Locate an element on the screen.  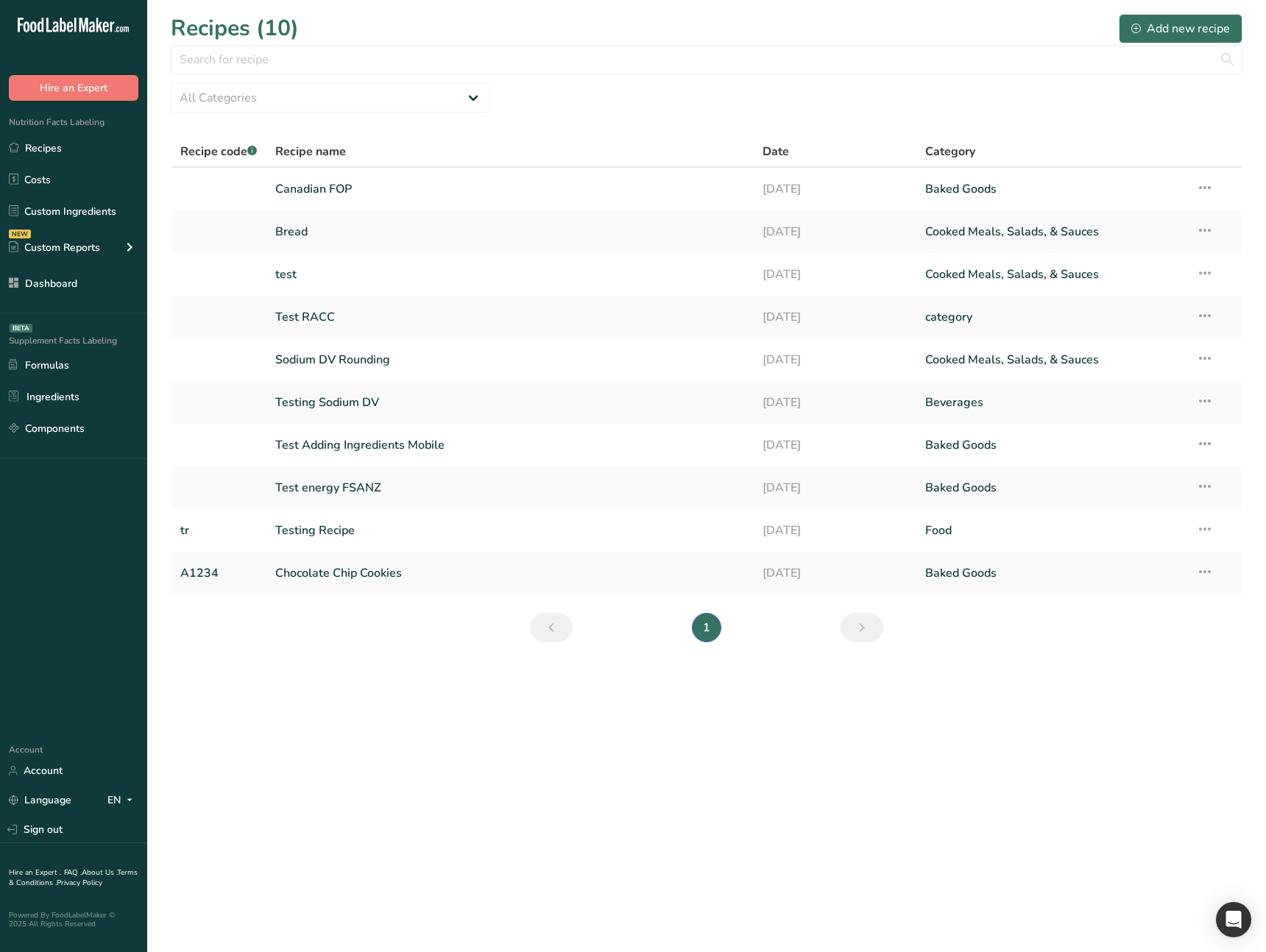
a: test is located at coordinates (510, 274).